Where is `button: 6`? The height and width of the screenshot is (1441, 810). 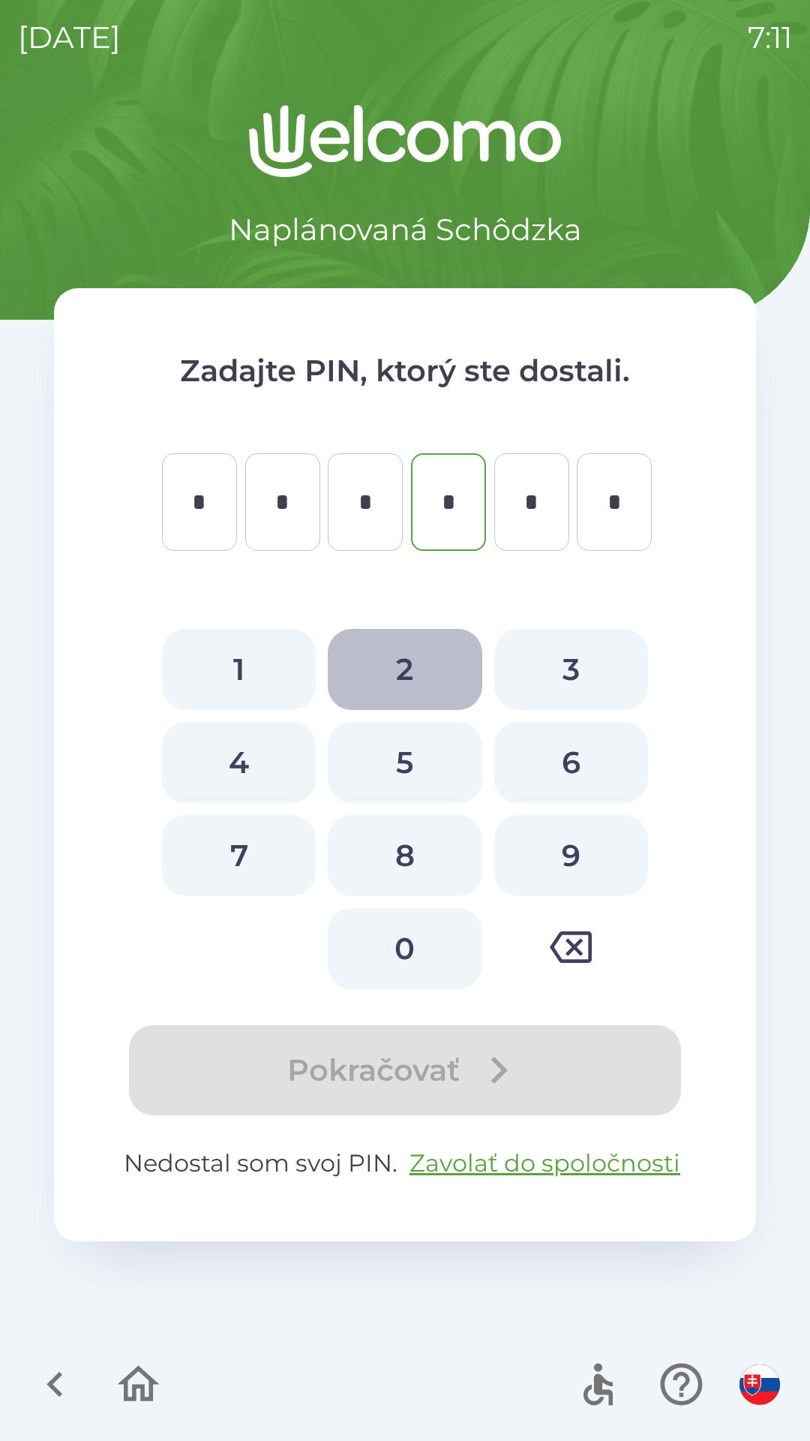
button: 6 is located at coordinates (571, 762).